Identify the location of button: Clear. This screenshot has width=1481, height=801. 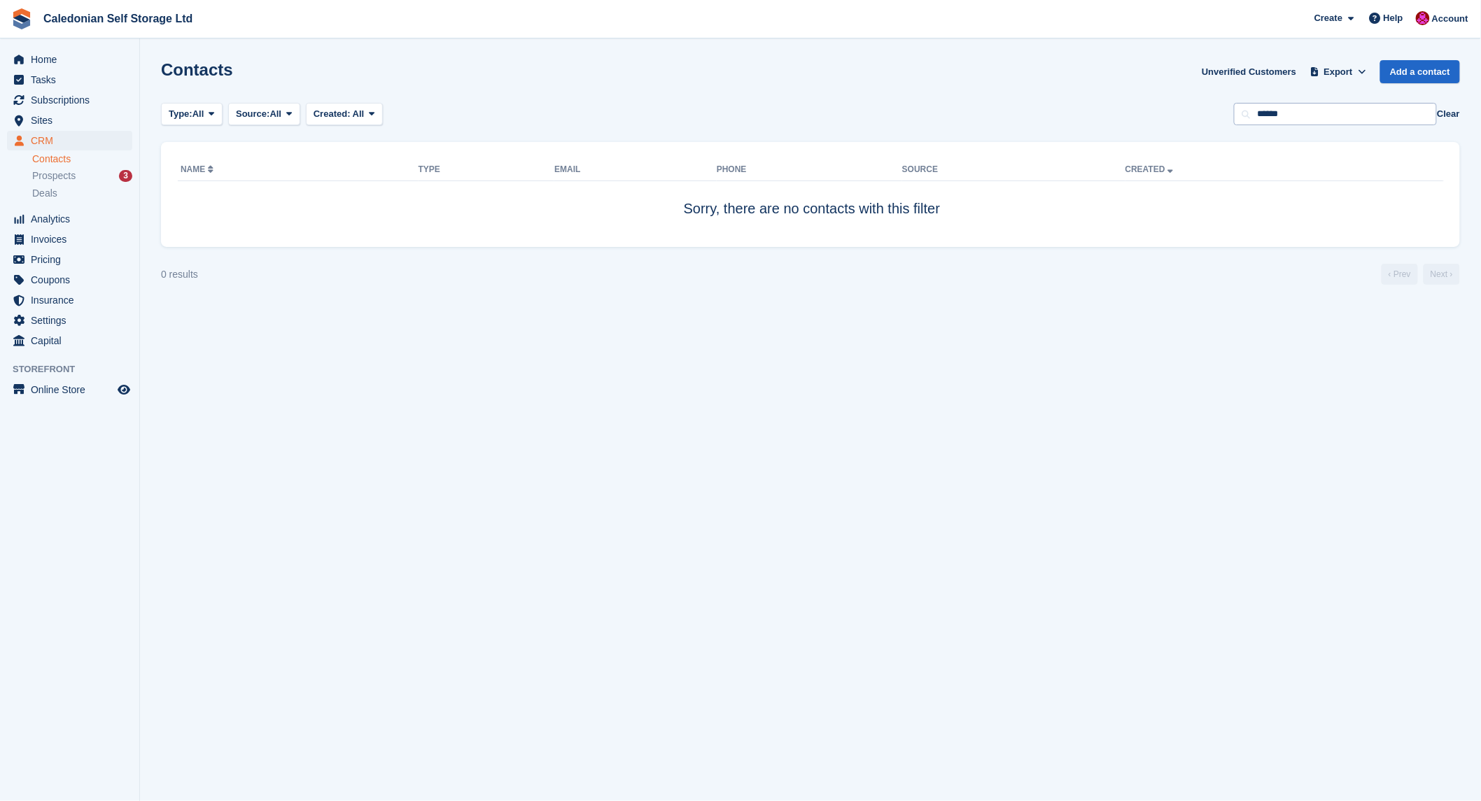
(1448, 114).